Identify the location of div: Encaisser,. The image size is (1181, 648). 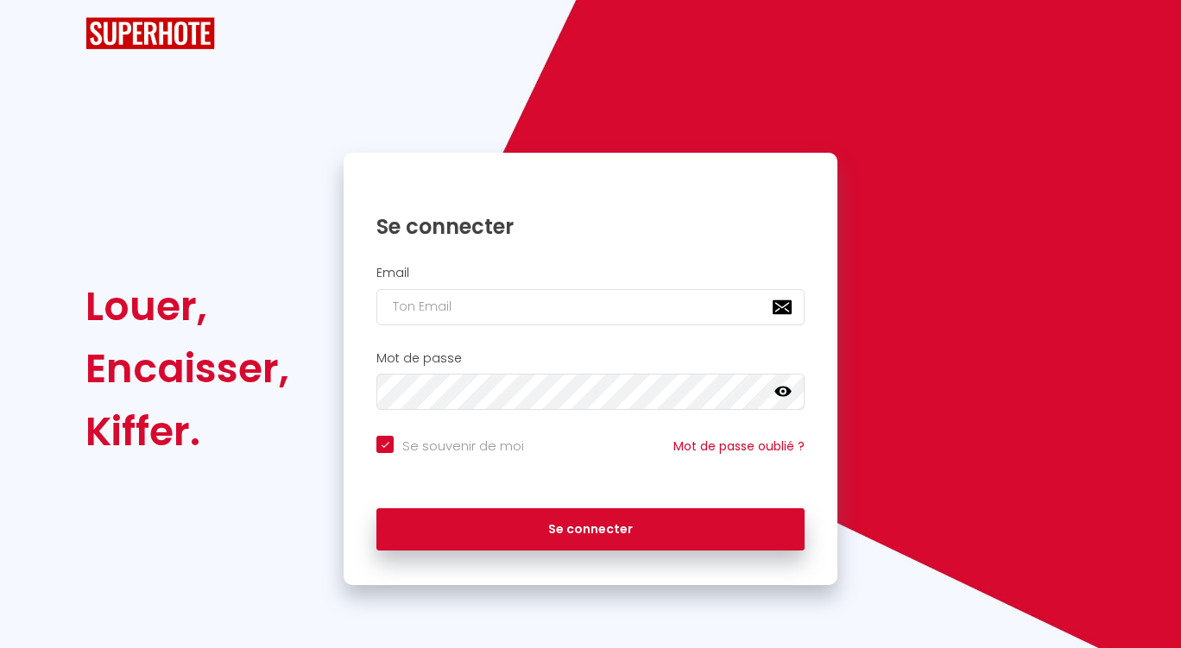
(187, 369).